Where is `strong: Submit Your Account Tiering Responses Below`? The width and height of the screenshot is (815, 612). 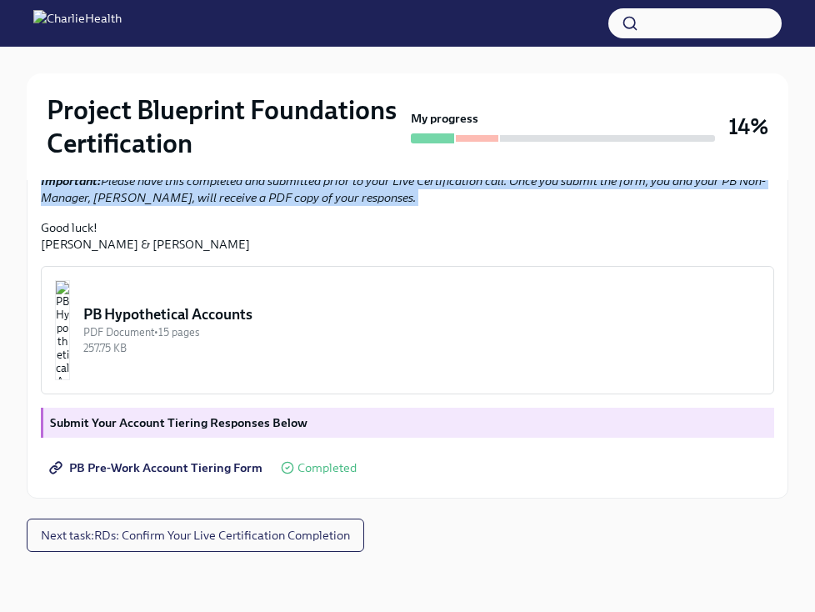
strong: Submit Your Account Tiering Responses Below is located at coordinates (178, 423).